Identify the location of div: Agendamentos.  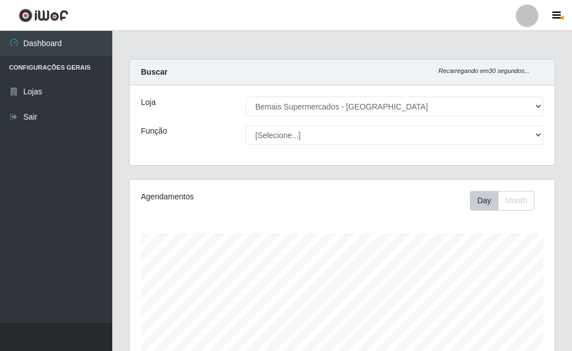
(219, 196).